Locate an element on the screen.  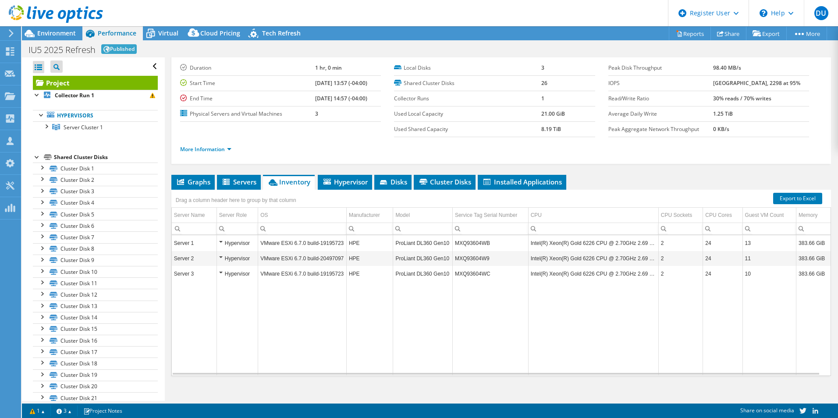
a: Cluster Disk 9 is located at coordinates (95, 260).